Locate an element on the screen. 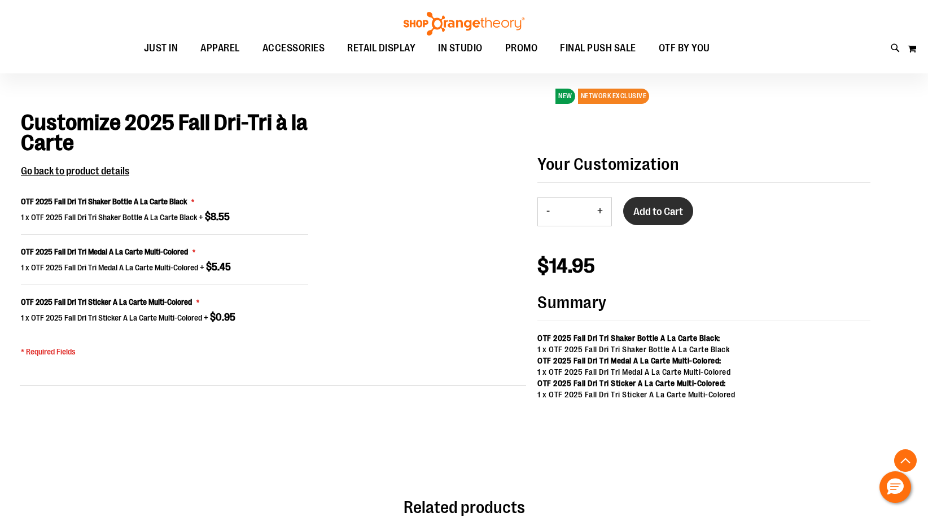  span: Go back to product details is located at coordinates (75, 171).